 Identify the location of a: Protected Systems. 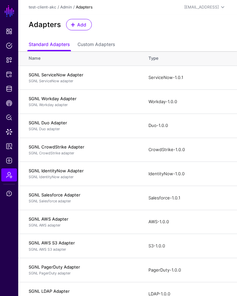
(9, 74).